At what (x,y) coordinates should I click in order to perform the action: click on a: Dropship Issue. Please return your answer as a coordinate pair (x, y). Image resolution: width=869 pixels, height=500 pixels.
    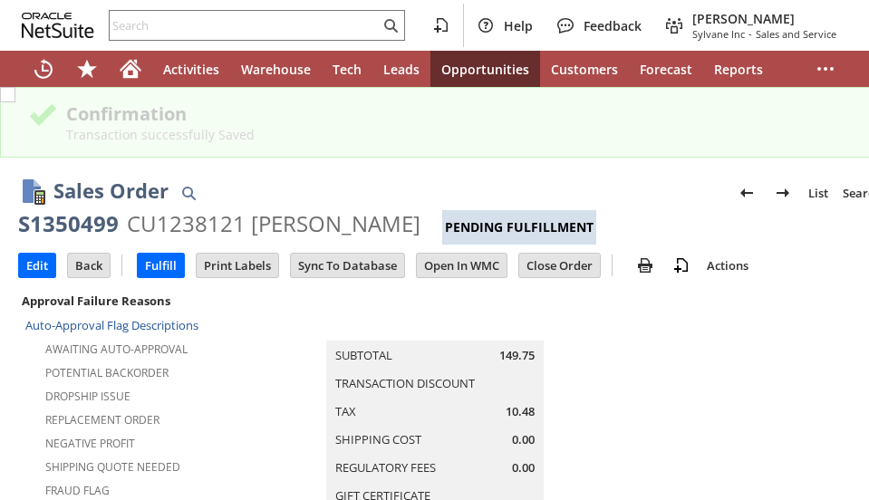
    Looking at the image, I should click on (88, 396).